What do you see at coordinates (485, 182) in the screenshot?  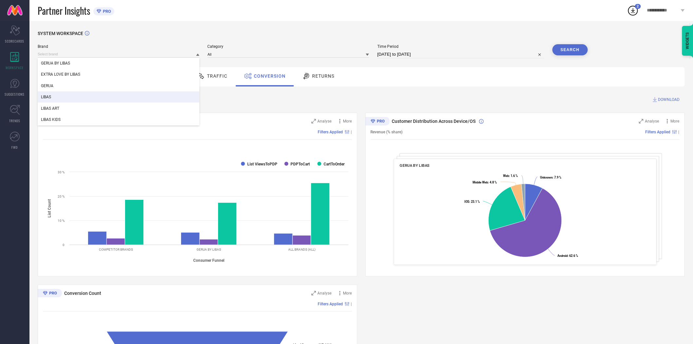 I see `text: : 4.8 %` at bounding box center [485, 182].